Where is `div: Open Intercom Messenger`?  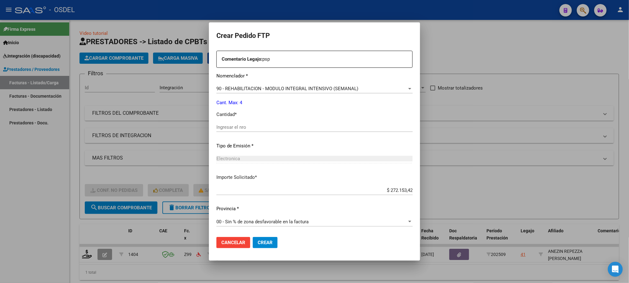
div: Open Intercom Messenger is located at coordinates (616, 269).